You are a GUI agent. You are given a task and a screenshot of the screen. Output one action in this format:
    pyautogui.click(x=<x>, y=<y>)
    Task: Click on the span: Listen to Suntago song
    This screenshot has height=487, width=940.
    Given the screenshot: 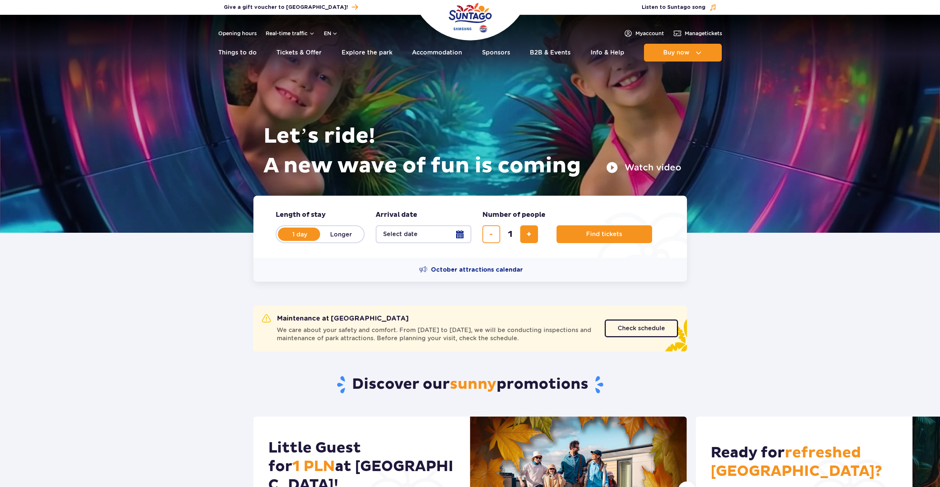 What is the action you would take?
    pyautogui.click(x=674, y=7)
    